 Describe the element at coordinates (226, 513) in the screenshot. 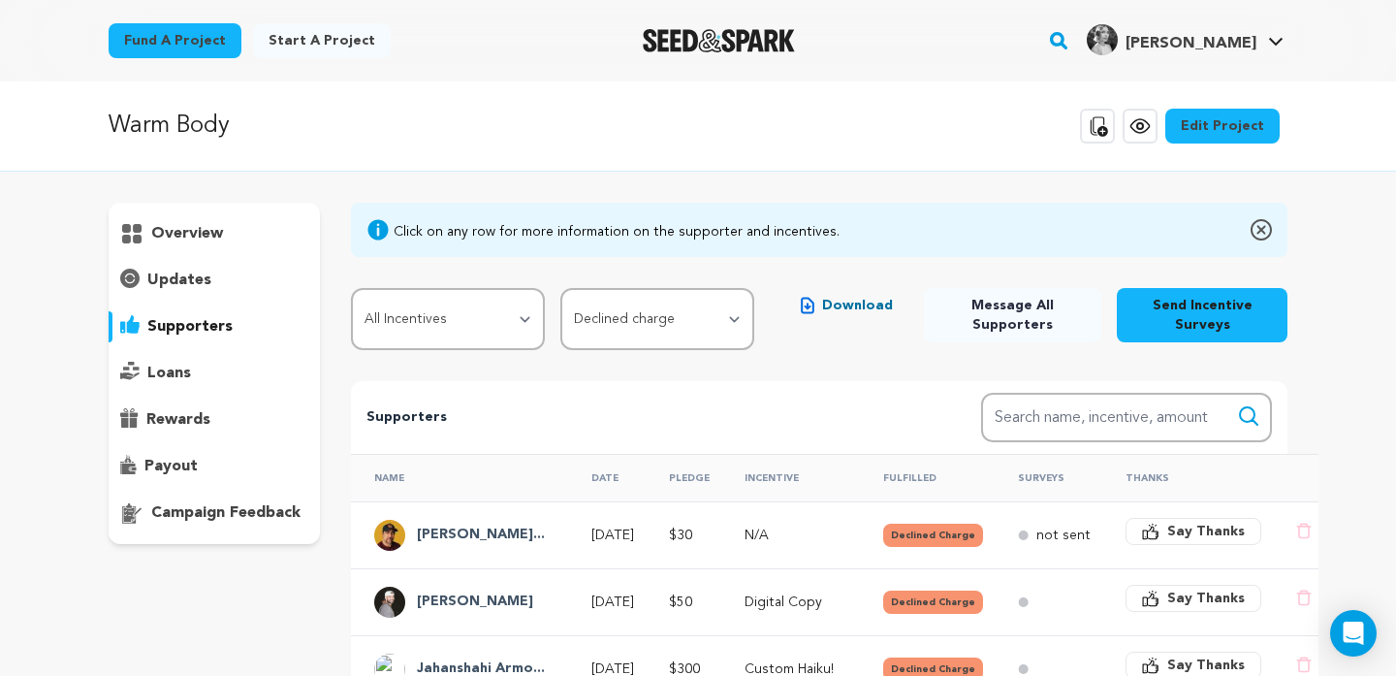

I see `p: campaign feedback` at that location.